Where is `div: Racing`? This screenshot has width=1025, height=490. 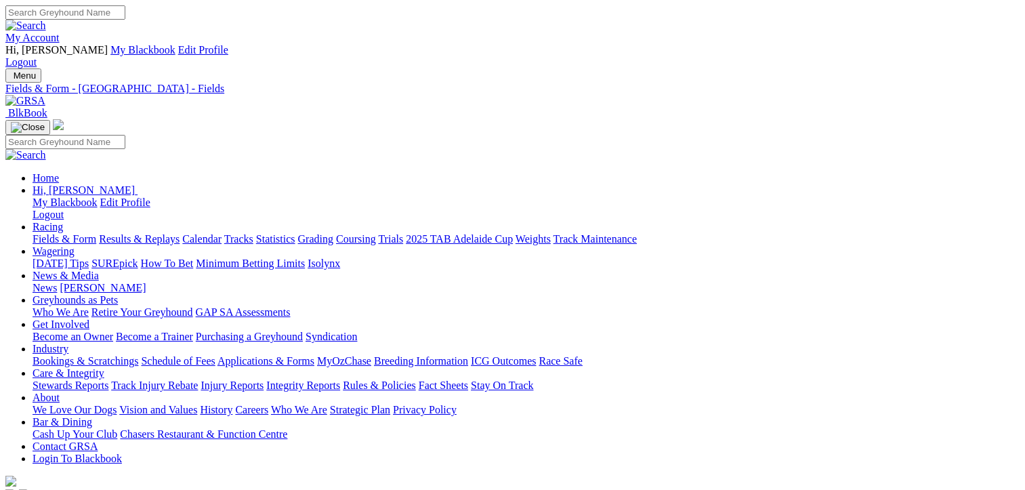 div: Racing is located at coordinates (526, 239).